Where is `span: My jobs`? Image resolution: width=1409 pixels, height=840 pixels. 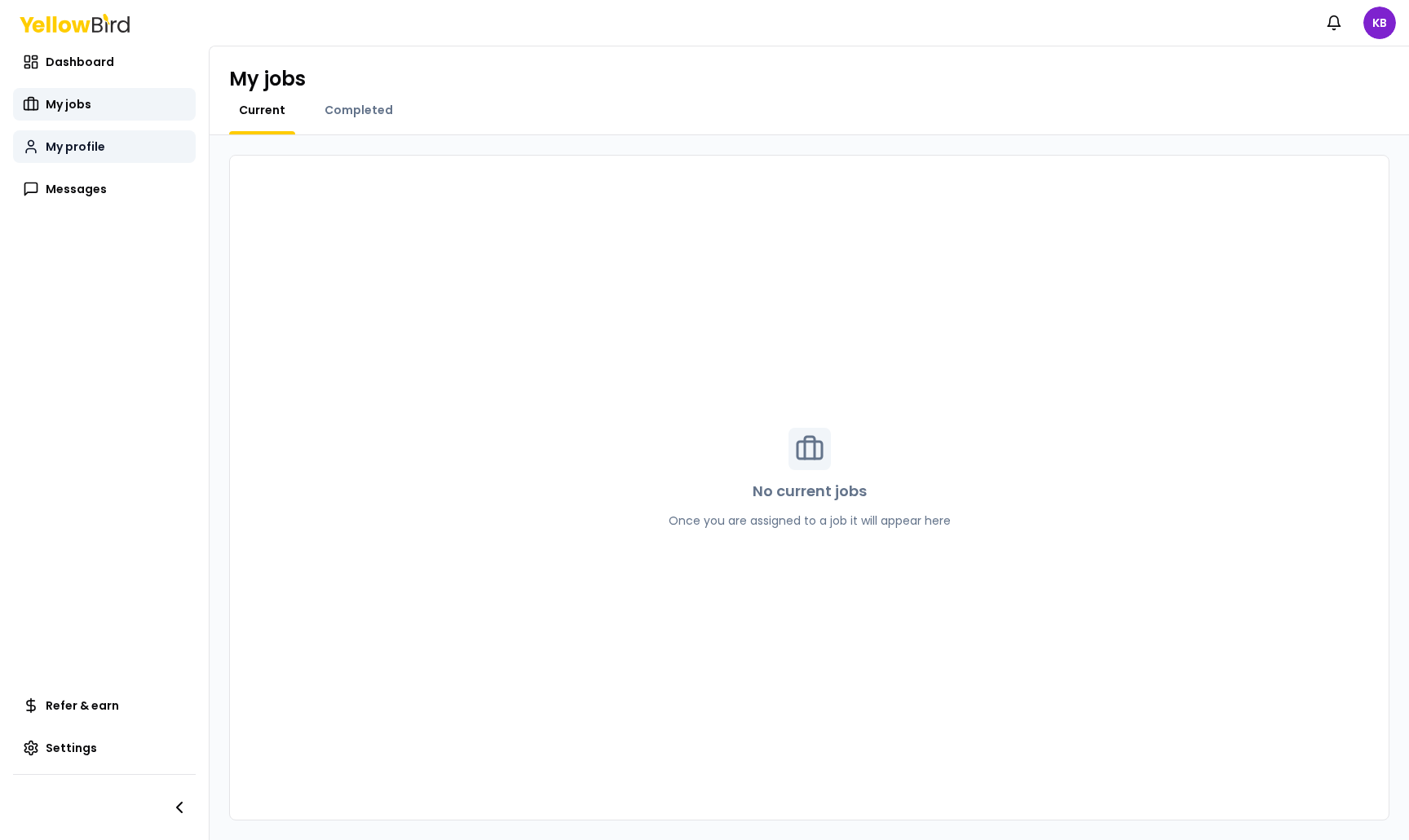 span: My jobs is located at coordinates (69, 105).